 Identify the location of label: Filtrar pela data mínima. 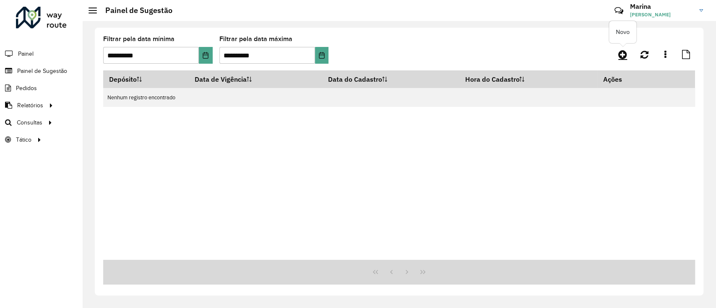
(139, 39).